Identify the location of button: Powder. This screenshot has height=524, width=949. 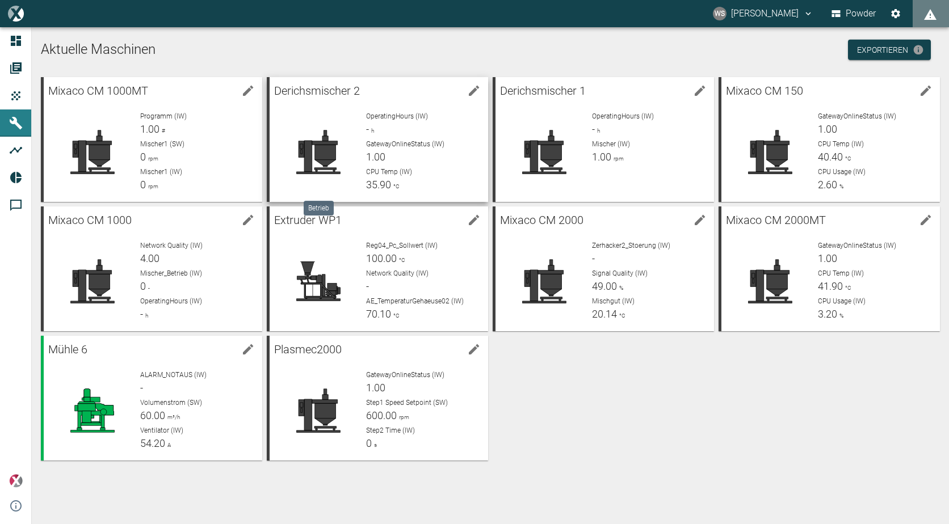
(853, 14).